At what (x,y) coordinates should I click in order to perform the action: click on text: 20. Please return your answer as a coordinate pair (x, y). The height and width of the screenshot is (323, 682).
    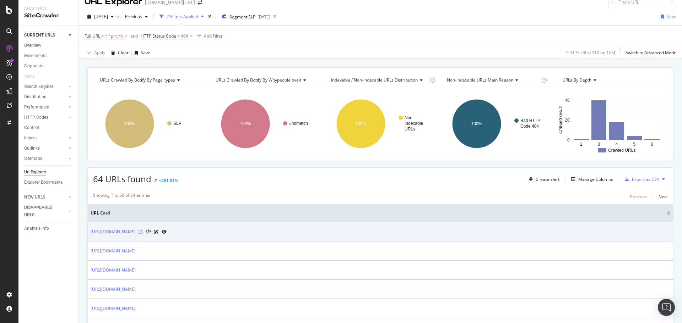
    Looking at the image, I should click on (567, 120).